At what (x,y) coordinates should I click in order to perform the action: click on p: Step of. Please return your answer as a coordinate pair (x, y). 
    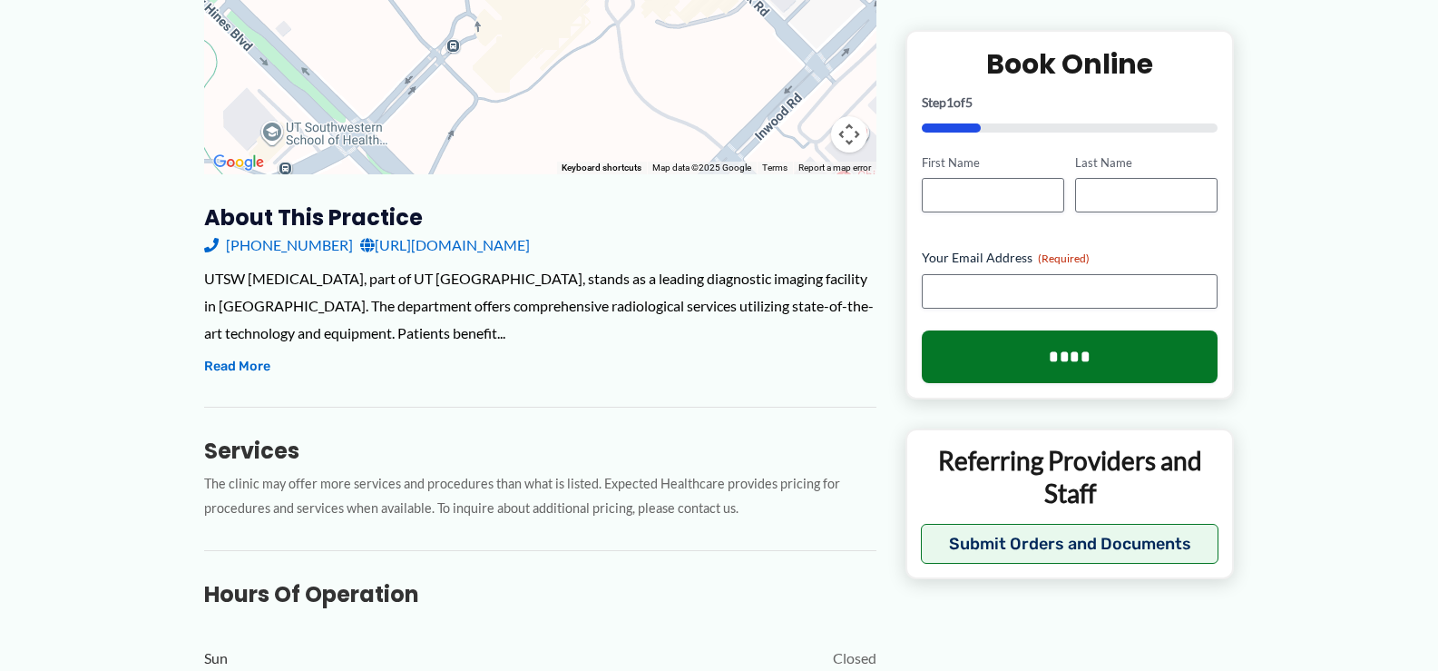
    Looking at the image, I should click on (1070, 102).